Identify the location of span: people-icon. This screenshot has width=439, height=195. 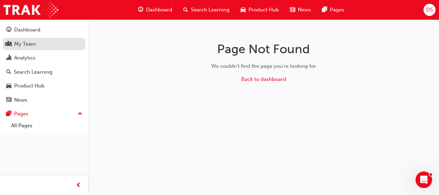
(9, 44).